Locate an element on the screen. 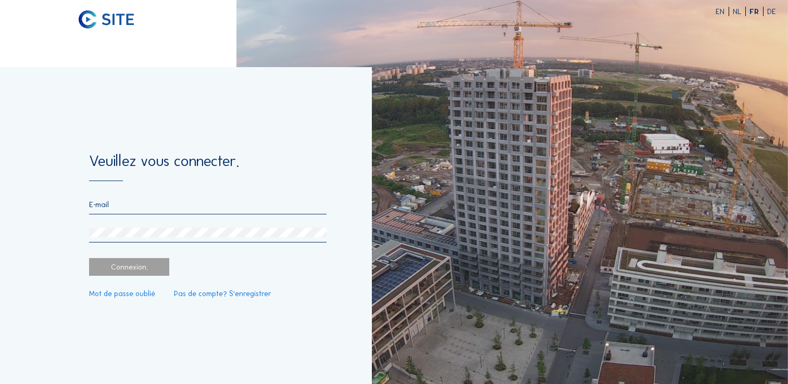 The height and width of the screenshot is (384, 788). img: C-SITE logo is located at coordinates (106, 20).